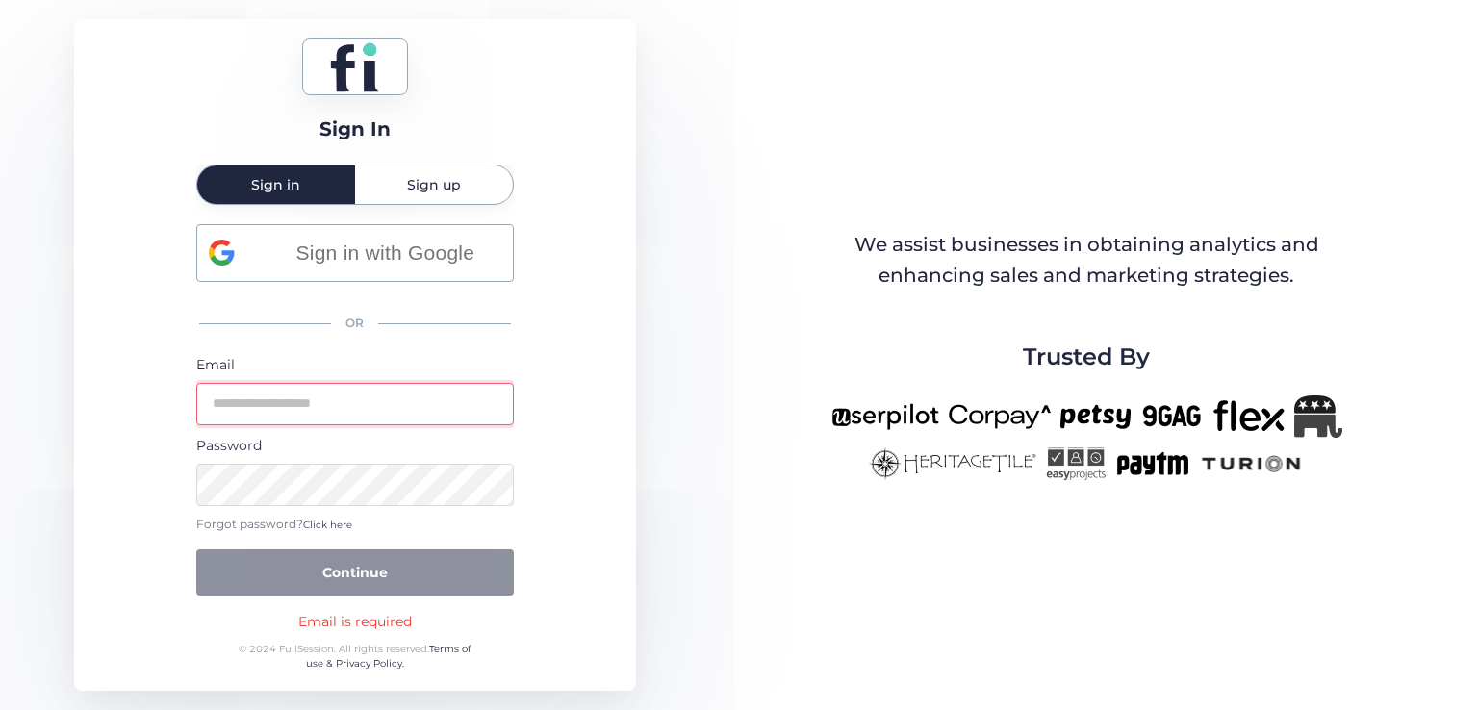 This screenshot has width=1478, height=710. Describe the element at coordinates (355, 365) in the screenshot. I see `div: Email` at that location.